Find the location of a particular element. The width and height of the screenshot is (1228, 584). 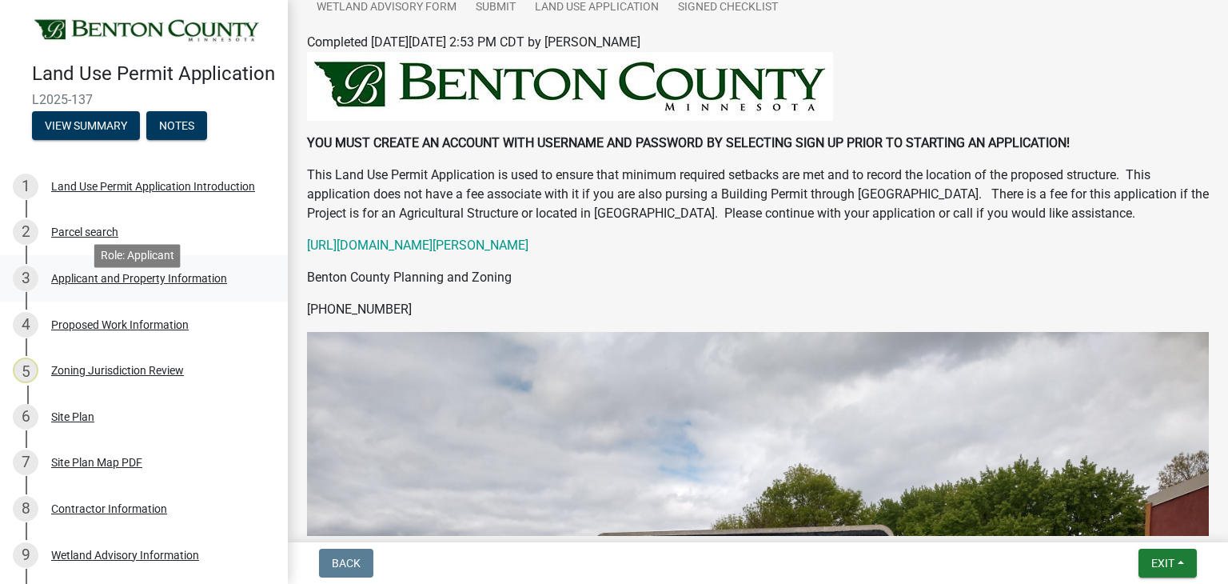

div: 9 is located at coordinates (26, 555).